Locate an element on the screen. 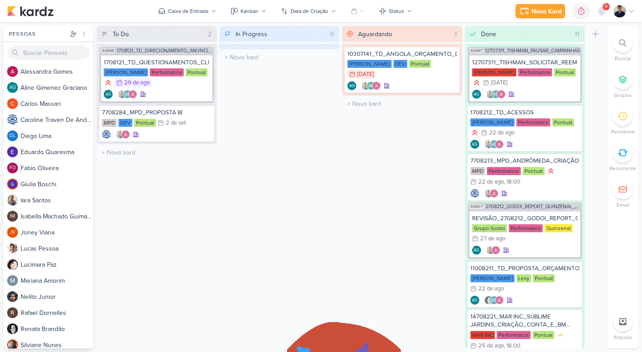 The height and width of the screenshot is (352, 642). button: Novo Kard is located at coordinates (540, 11).